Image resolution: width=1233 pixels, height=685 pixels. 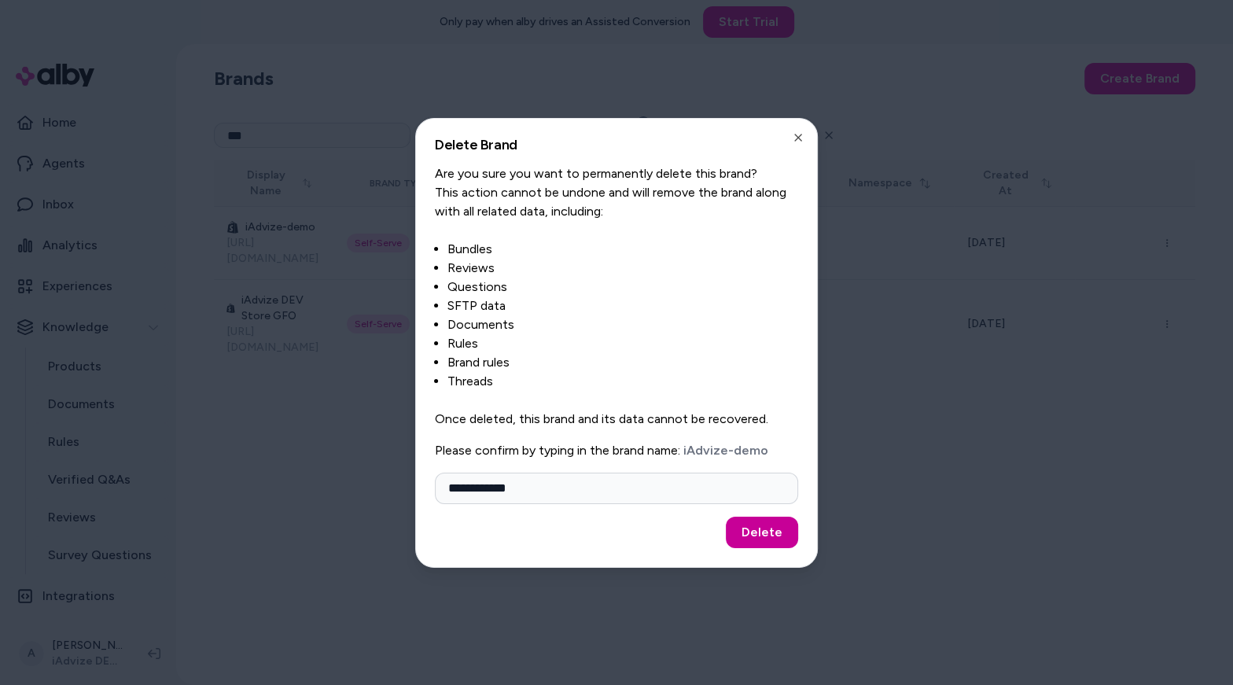 What do you see at coordinates (616, 296) in the screenshot?
I see `p: Are you sure you want to permanently delete this brand? This action cannot be undone and will rem...` at bounding box center [616, 296].